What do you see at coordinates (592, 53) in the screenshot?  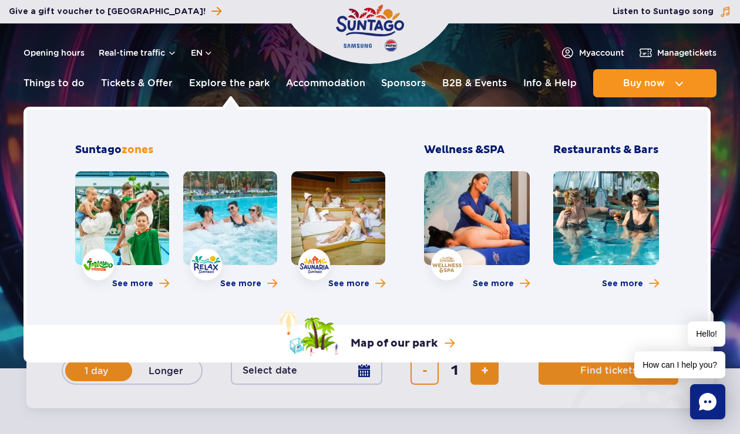 I see `a: Myaccount` at bounding box center [592, 53].